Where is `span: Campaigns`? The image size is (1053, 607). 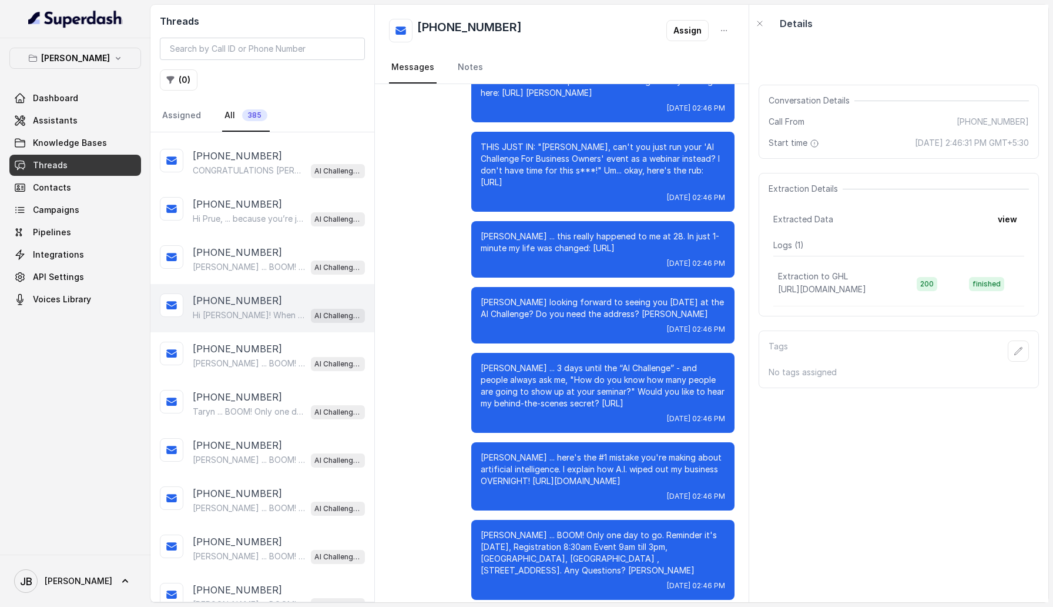 span: Campaigns is located at coordinates (56, 210).